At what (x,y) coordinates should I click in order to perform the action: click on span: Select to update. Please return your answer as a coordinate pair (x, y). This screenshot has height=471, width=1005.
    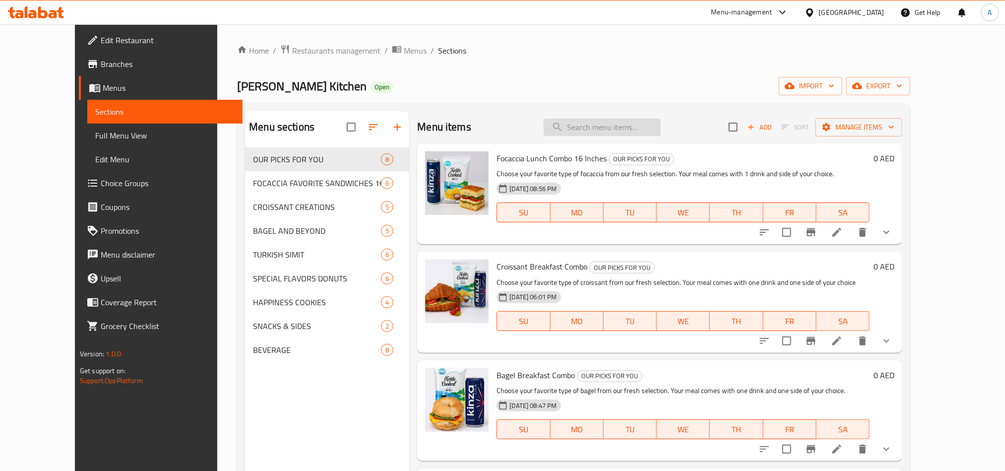
    Looking at the image, I should click on (786, 449).